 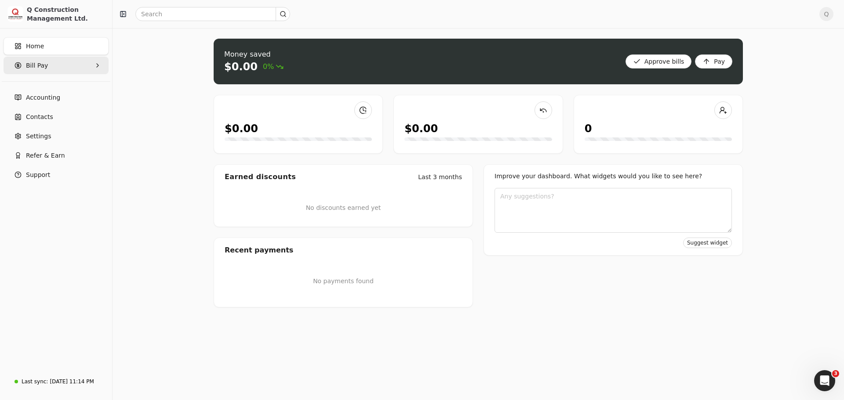 I want to click on button: Suggest widget, so click(x=707, y=243).